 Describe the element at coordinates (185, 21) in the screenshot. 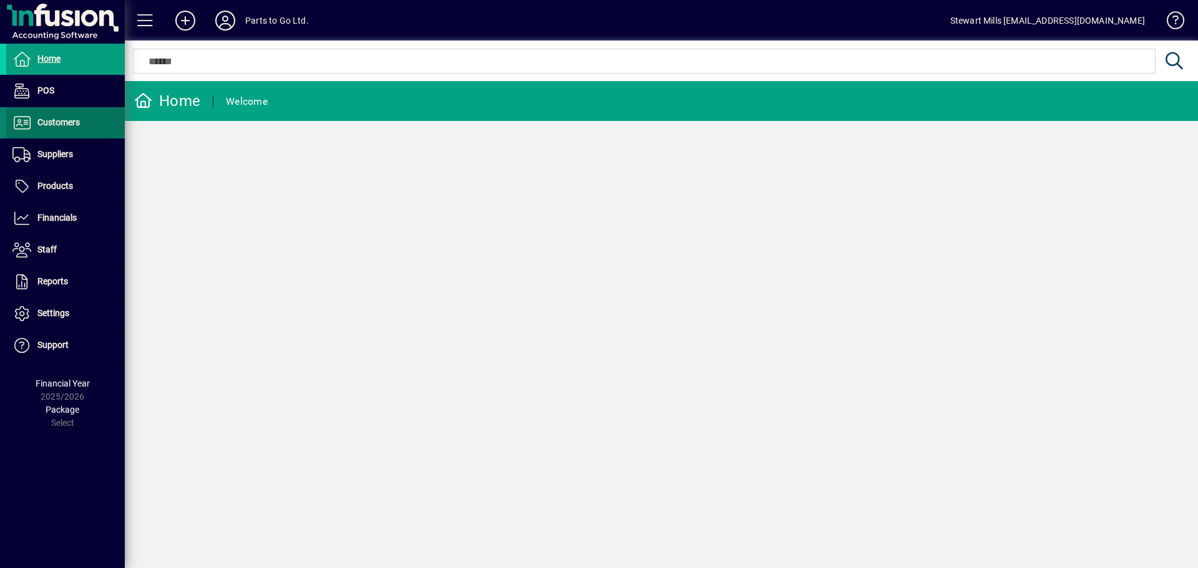

I see `button: Add` at that location.